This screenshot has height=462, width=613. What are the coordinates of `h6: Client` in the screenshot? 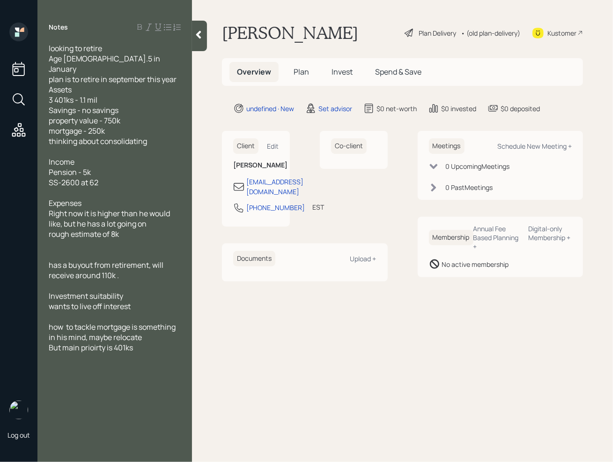 It's located at (246, 146).